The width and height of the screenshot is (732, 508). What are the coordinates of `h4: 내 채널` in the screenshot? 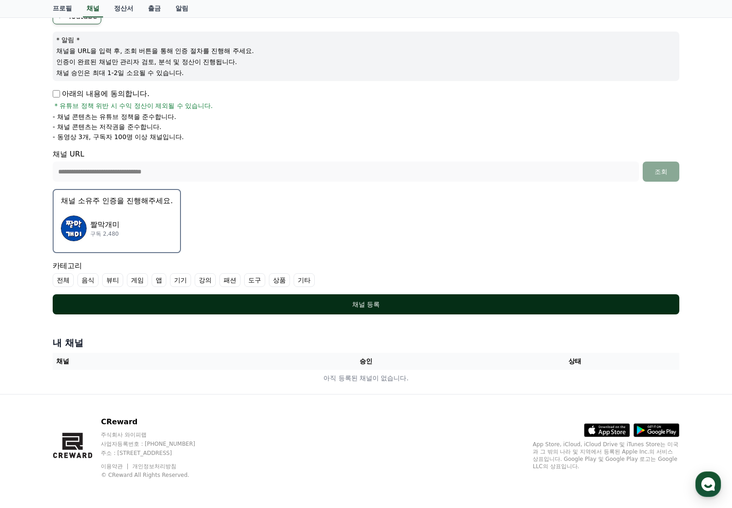 It's located at (366, 343).